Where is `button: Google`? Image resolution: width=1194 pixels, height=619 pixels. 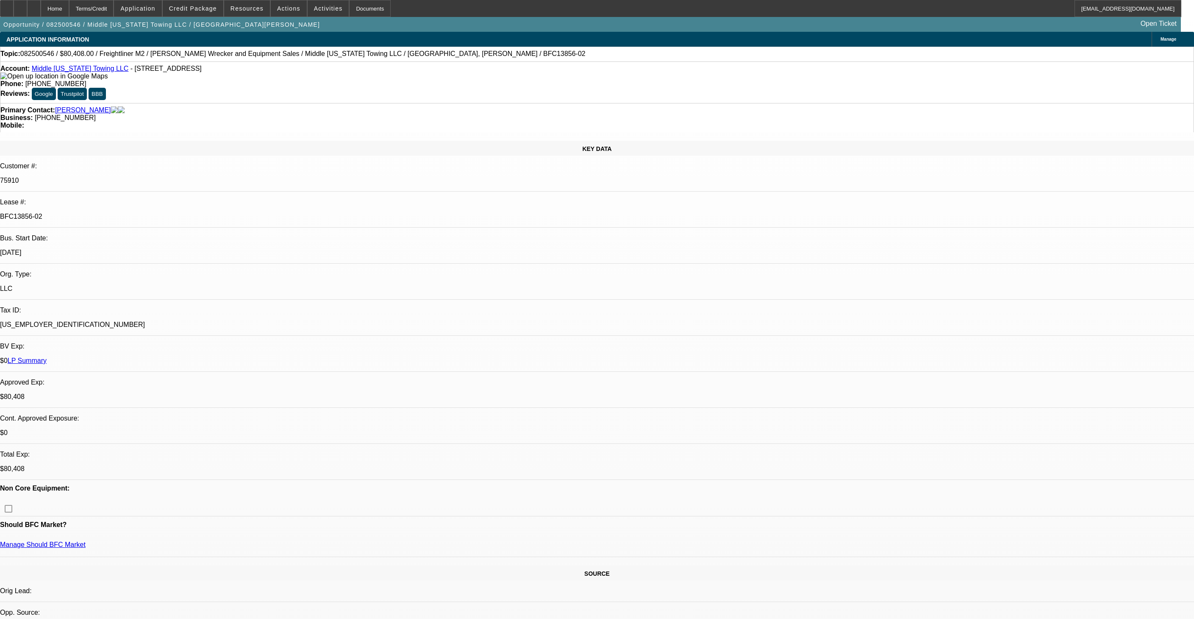
button: Google is located at coordinates (44, 94).